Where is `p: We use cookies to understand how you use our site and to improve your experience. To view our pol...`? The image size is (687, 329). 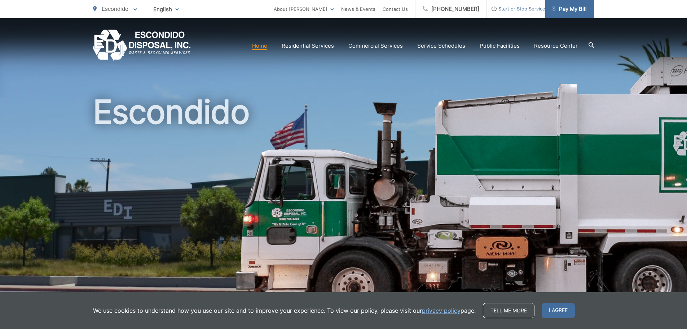 p: We use cookies to understand how you use our site and to improve your experience. To view our pol... is located at coordinates (284, 310).